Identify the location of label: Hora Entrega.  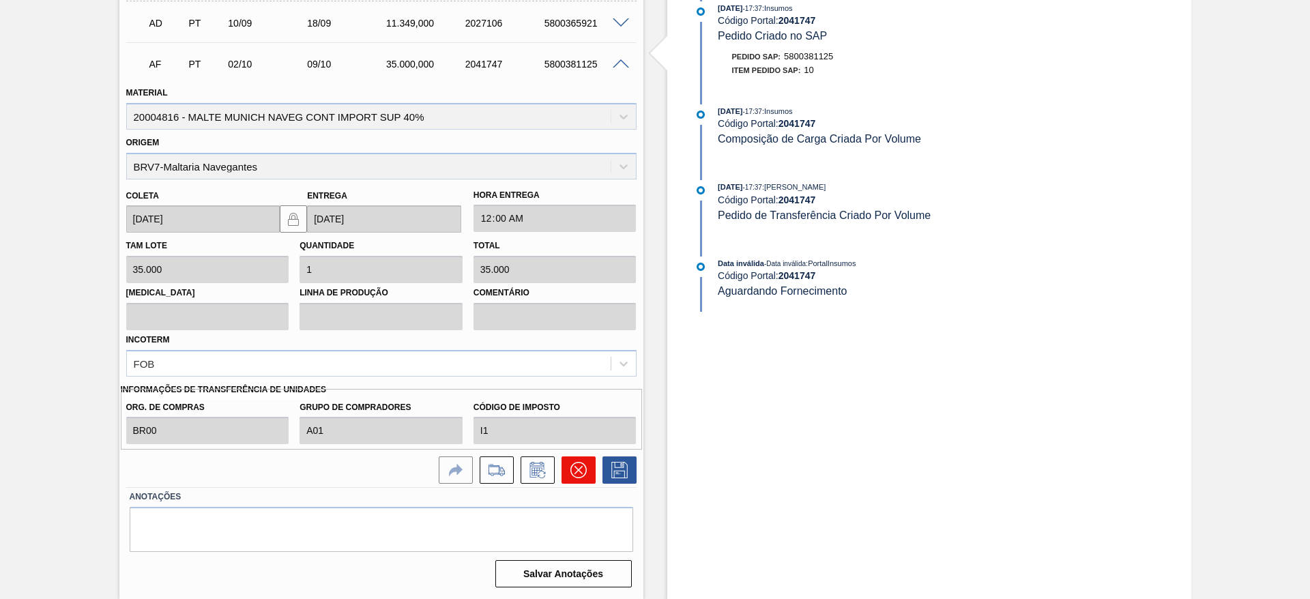
(555, 195).